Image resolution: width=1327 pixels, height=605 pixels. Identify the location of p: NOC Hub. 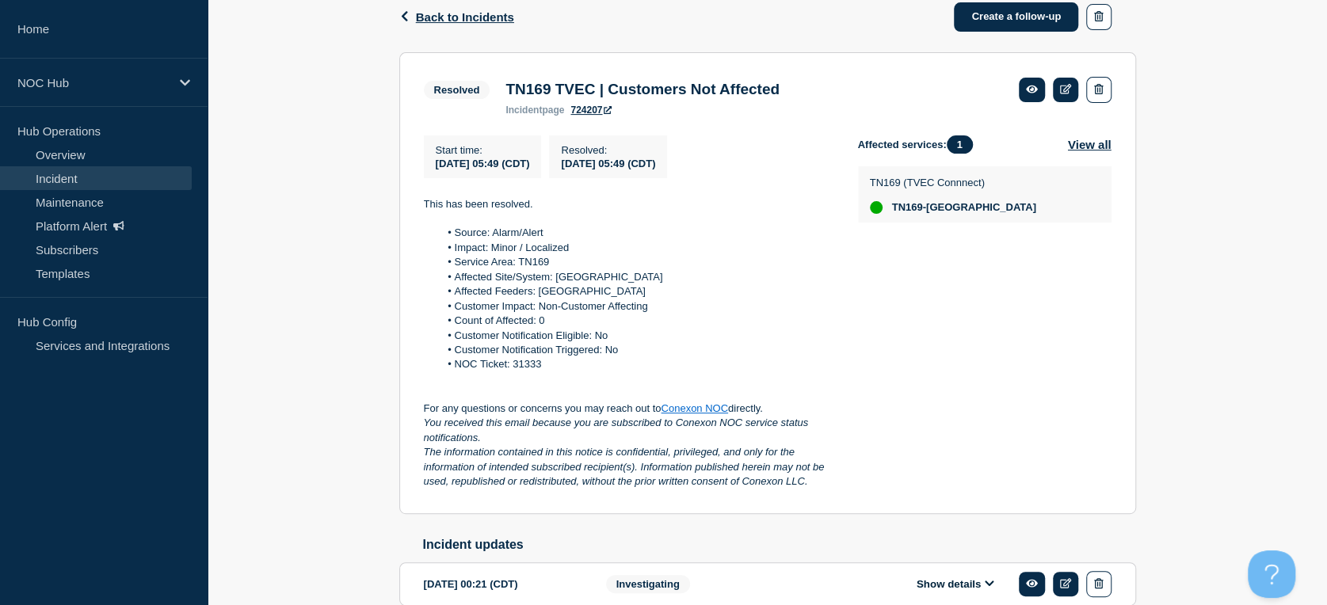
(93, 82).